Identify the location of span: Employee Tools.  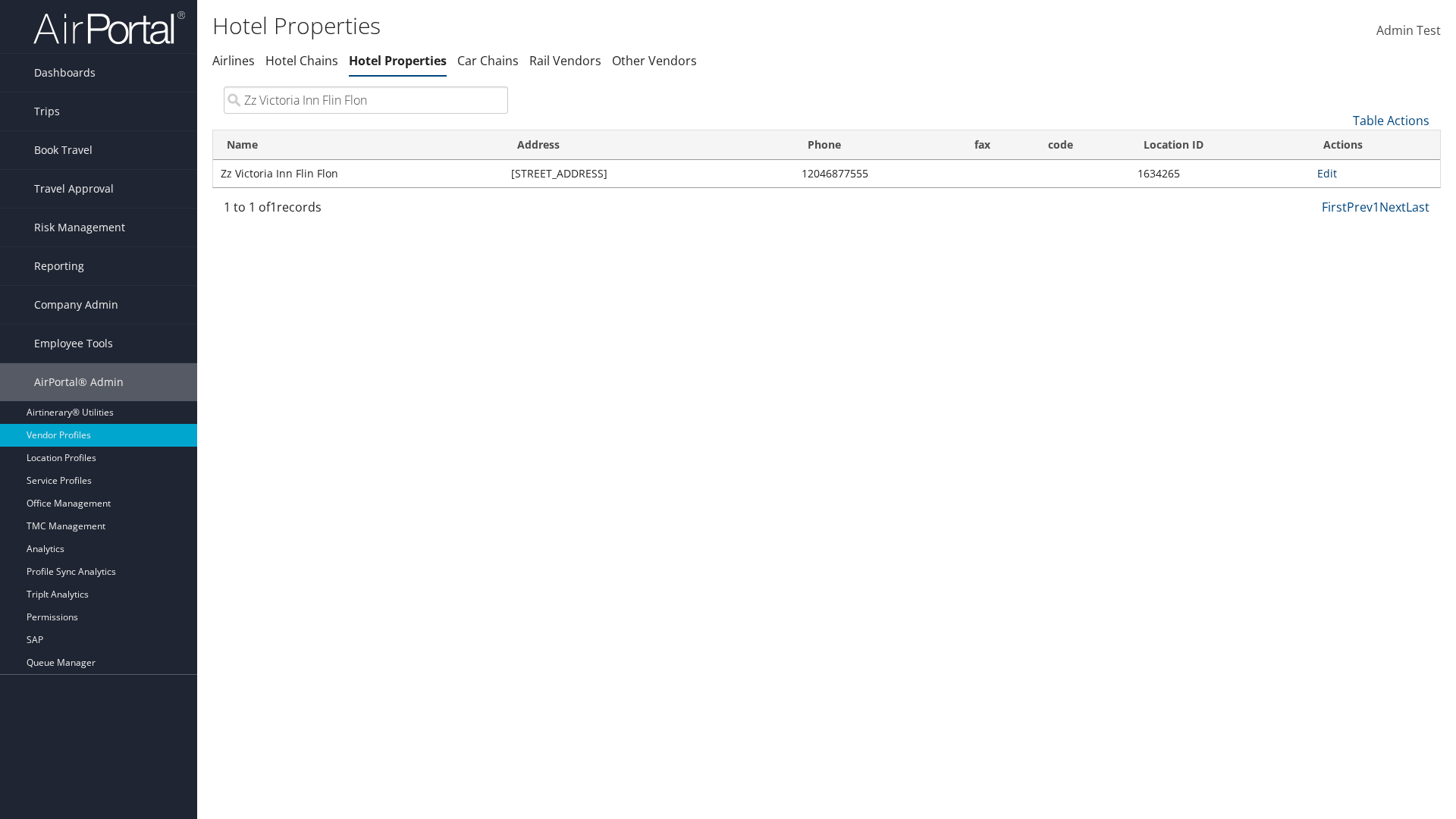
(74, 343).